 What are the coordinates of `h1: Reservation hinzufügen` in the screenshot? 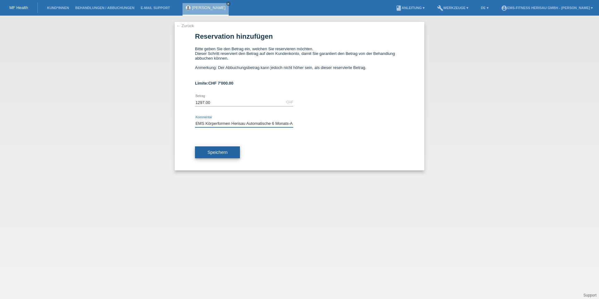 It's located at (299, 36).